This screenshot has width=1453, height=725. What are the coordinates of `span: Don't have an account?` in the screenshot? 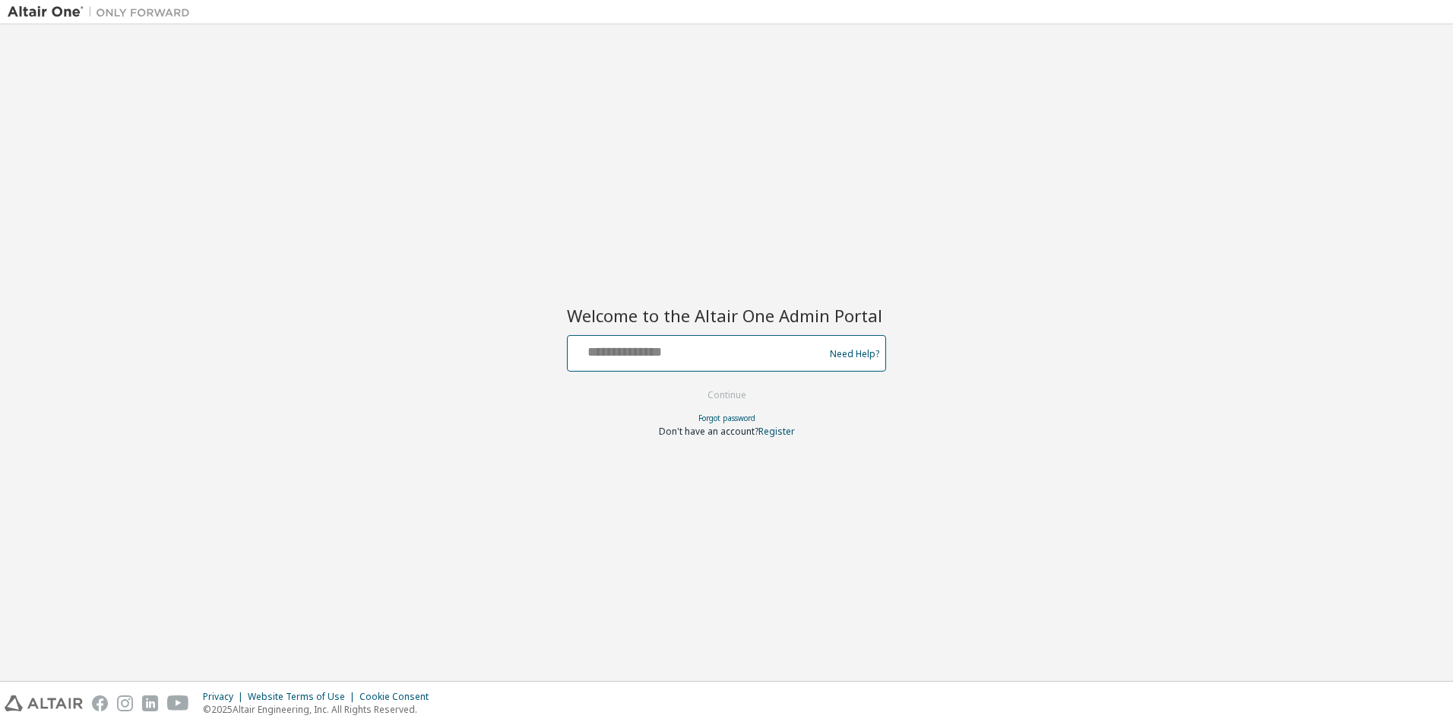 It's located at (708, 431).